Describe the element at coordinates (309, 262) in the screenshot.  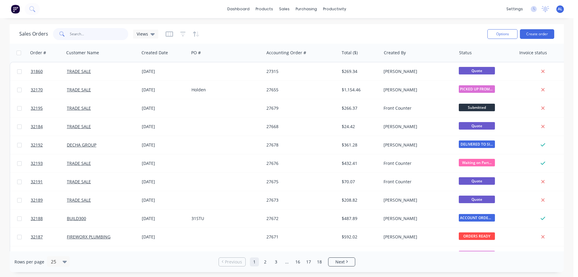
I see `a: Page 17` at that location.